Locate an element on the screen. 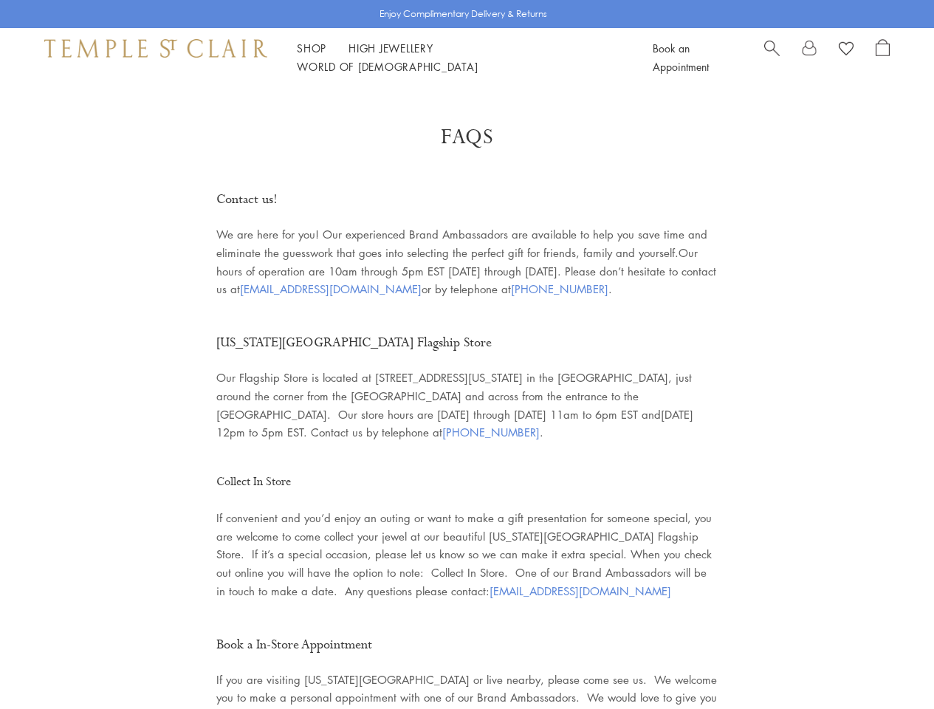 The image size is (934, 709). p: Enjoy Complimentary Delivery & Returns is located at coordinates (463, 14).